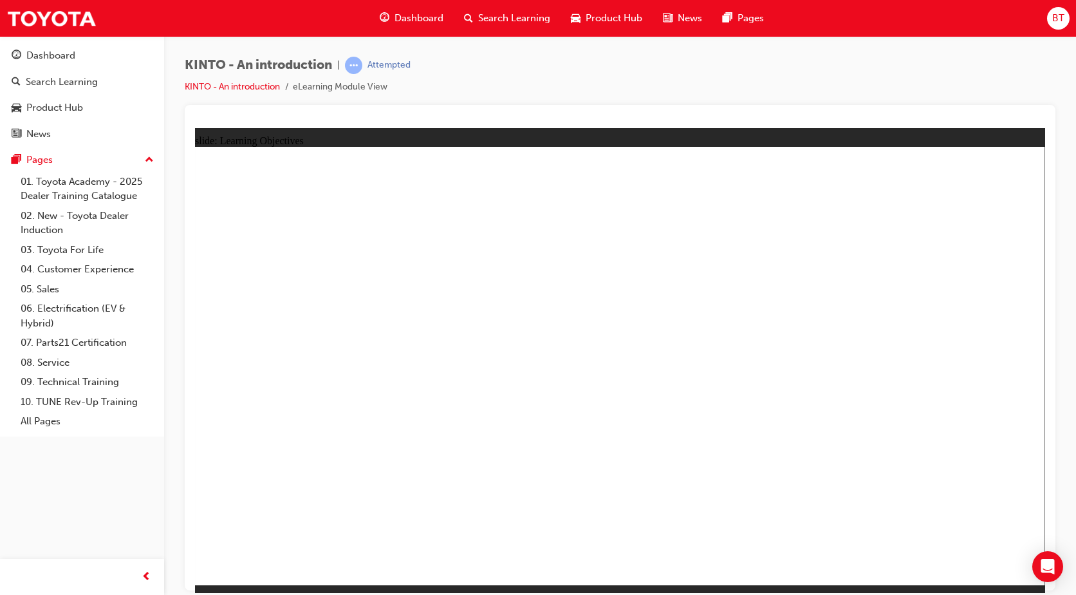 Image resolution: width=1076 pixels, height=595 pixels. What do you see at coordinates (606, 18) in the screenshot?
I see `a: car-iconProduct Hub` at bounding box center [606, 18].